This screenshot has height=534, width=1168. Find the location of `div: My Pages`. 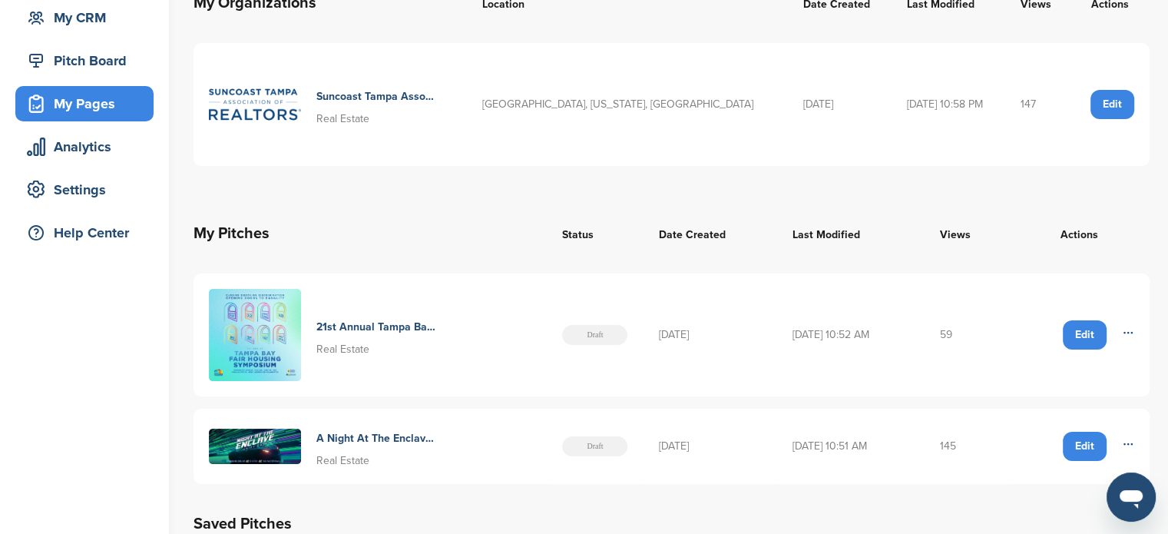

div: My Pages is located at coordinates (88, 104).